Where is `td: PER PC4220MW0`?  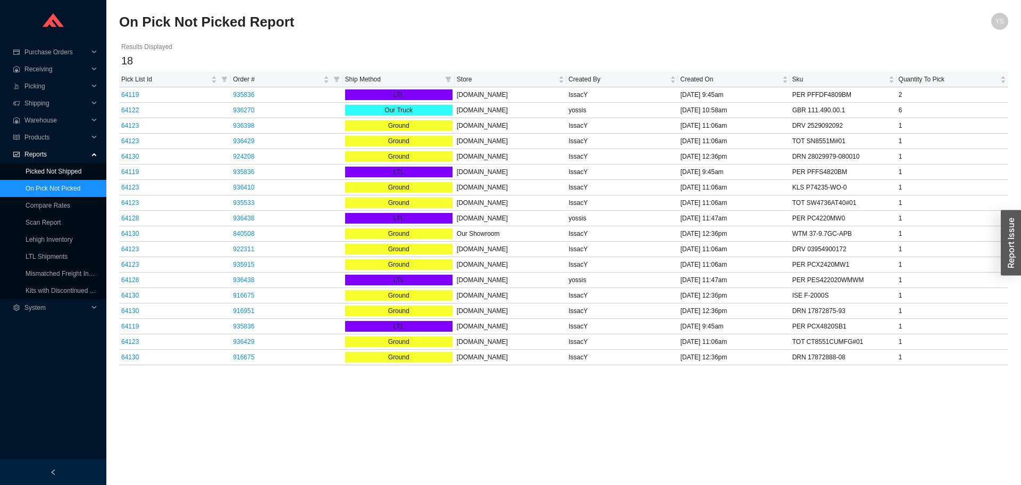
td: PER PC4220MW0 is located at coordinates (844, 218).